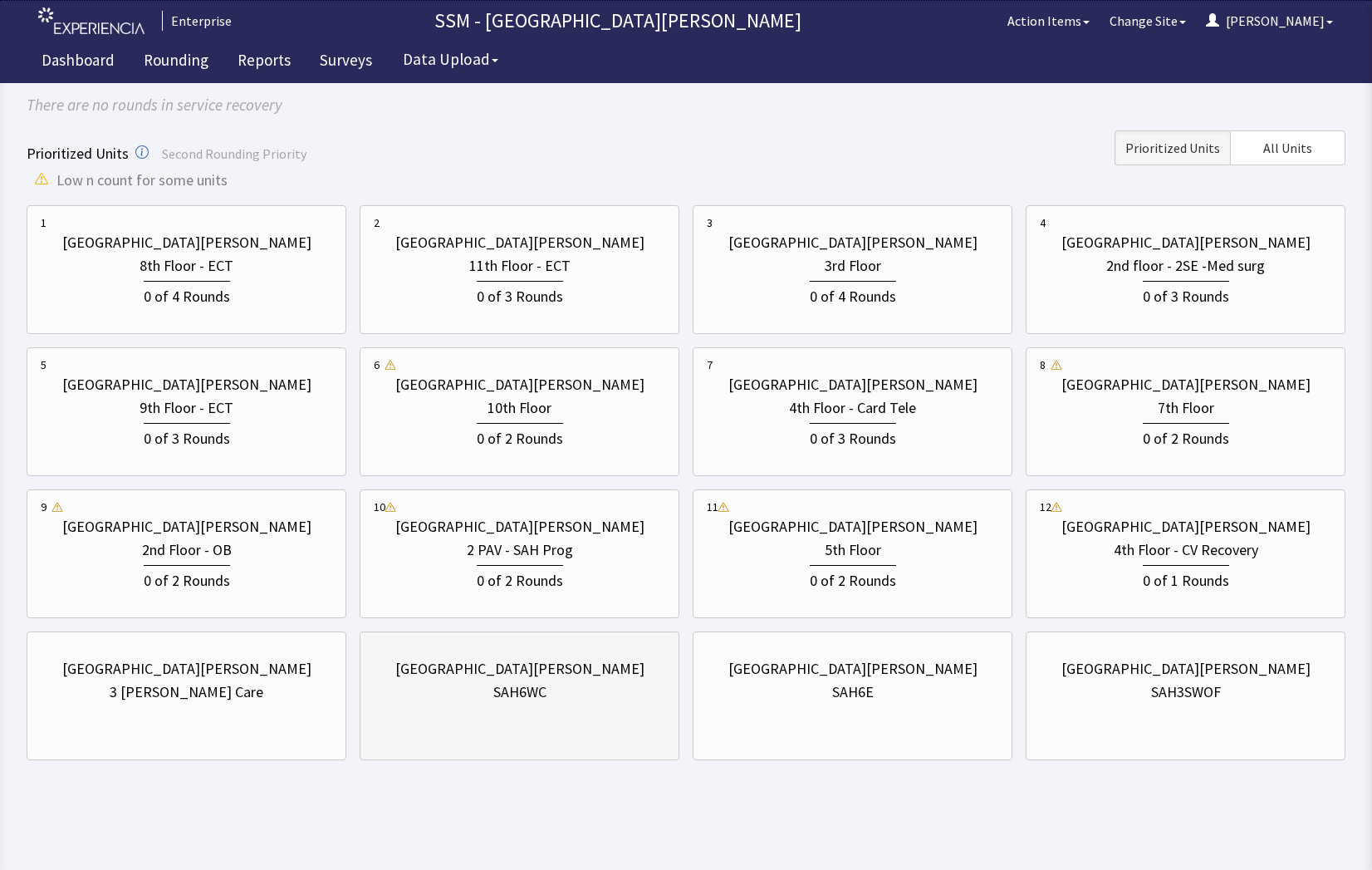  What do you see at coordinates (376, 222) in the screenshot?
I see `div: 2` at bounding box center [376, 222].